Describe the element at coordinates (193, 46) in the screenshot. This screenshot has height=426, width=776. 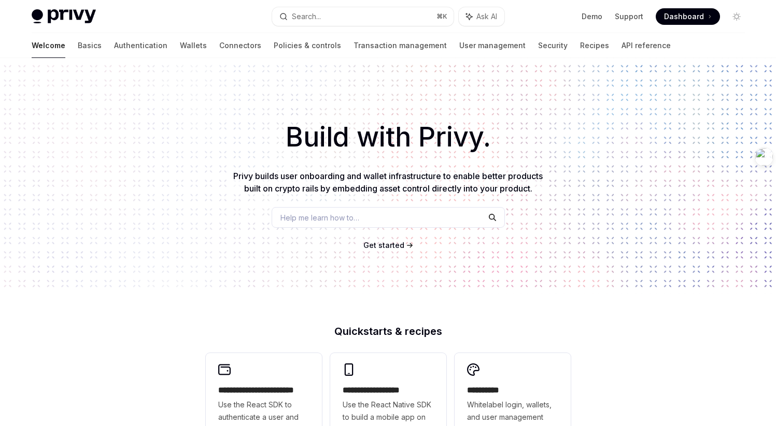
I see `a: Wallets` at that location.